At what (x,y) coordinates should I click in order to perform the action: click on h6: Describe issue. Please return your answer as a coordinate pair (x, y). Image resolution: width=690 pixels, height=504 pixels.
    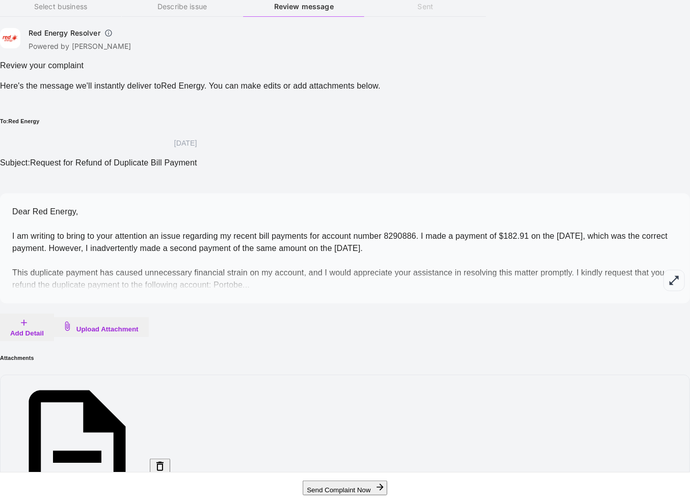
    Looking at the image, I should click on (182, 7).